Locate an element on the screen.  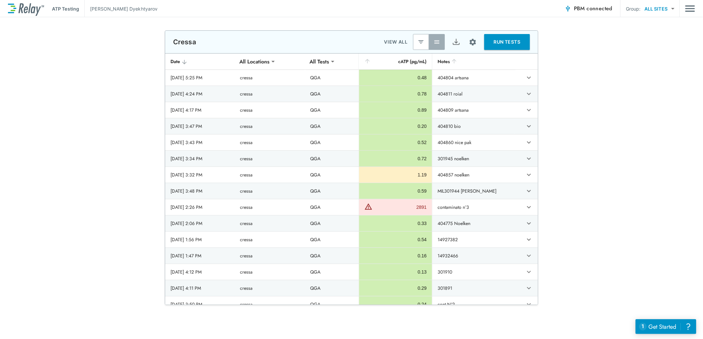
div: 0.16 is located at coordinates (395, 256).